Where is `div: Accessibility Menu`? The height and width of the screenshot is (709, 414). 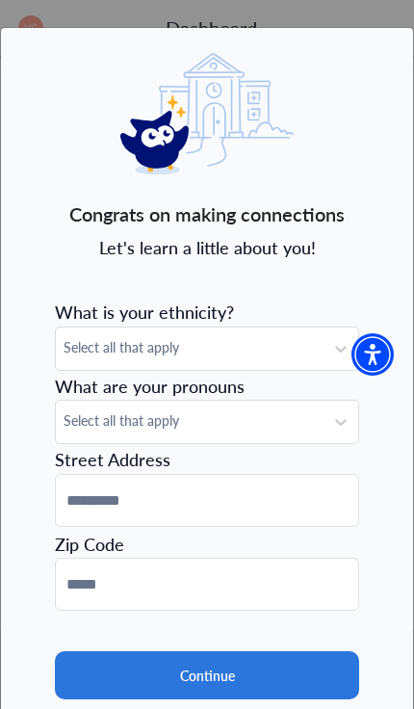 div: Accessibility Menu is located at coordinates (373, 354).